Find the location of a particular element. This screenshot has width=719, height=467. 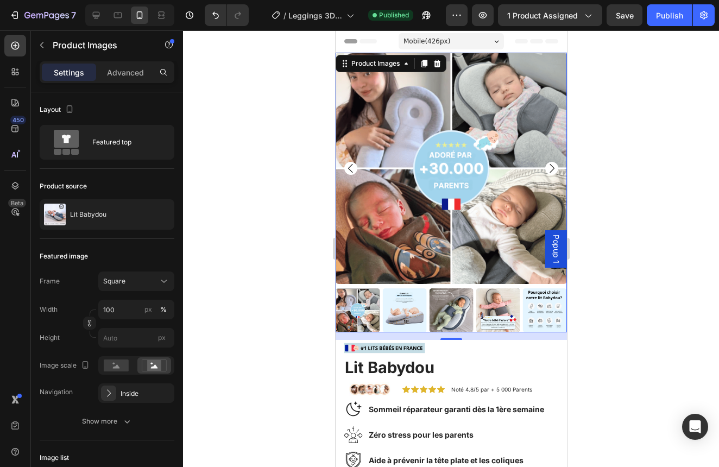

button: px is located at coordinates (163, 309).